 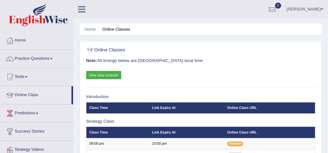 I want to click on td: 09:00 pm, so click(x=117, y=143).